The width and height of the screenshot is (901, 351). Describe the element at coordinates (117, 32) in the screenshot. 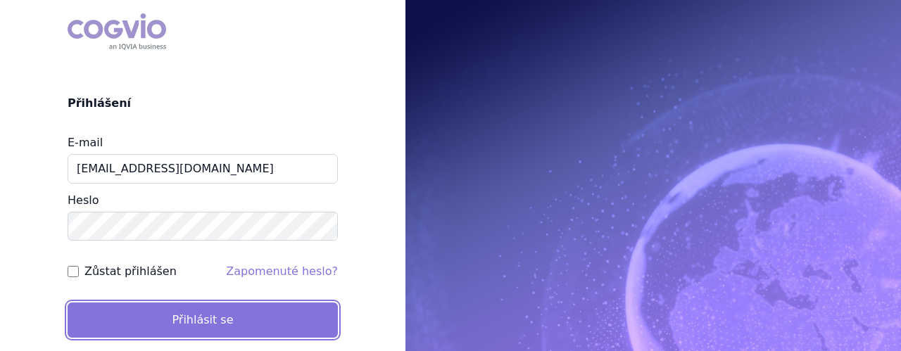

I see `div: COGVIO` at that location.